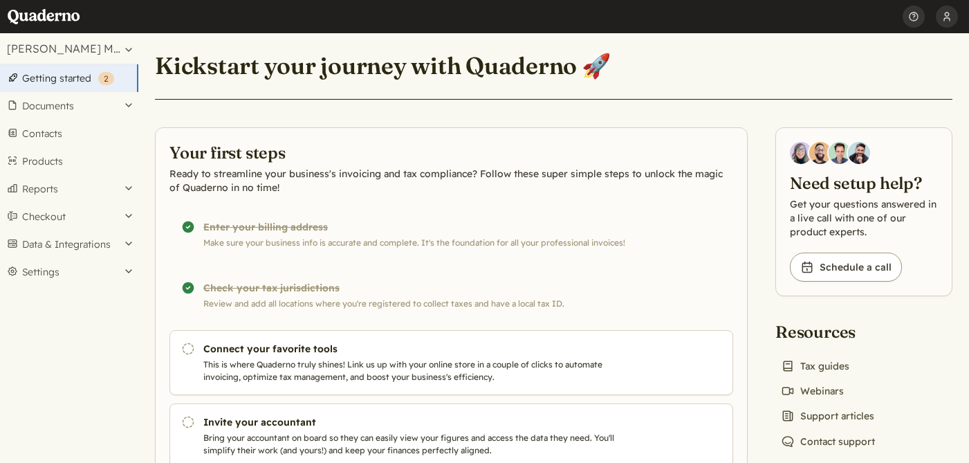 Image resolution: width=969 pixels, height=463 pixels. I want to click on a: Connect your favorite tools This is where Quaderno truly shines! Link us up with your online stor..., so click(451, 362).